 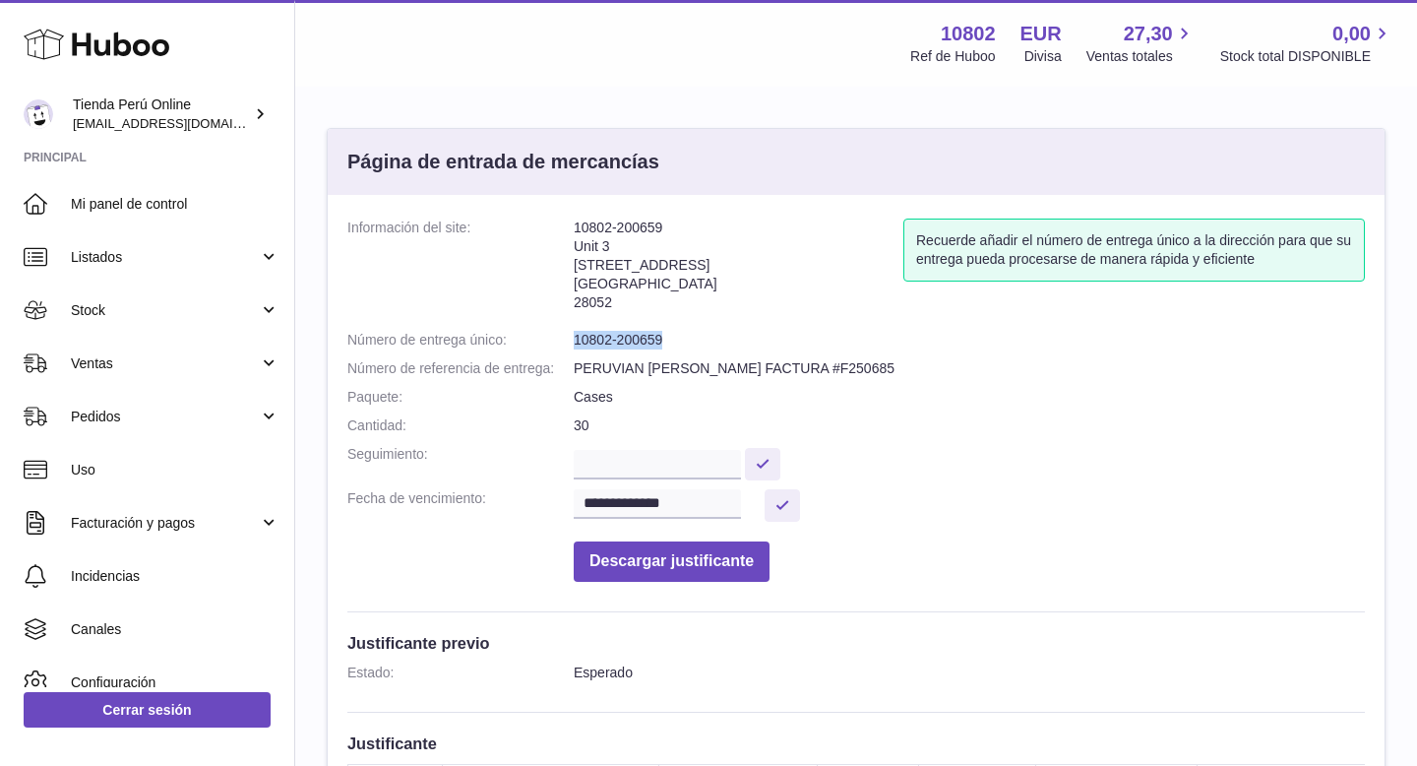 What do you see at coordinates (856, 643) in the screenshot?
I see `h3: Justificante previo` at bounding box center [856, 643].